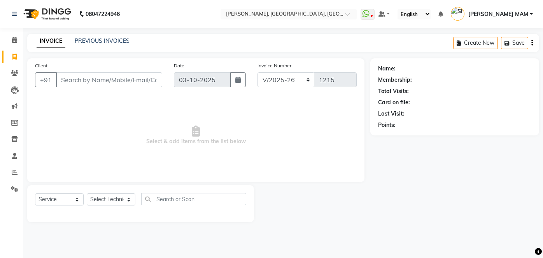 The image size is (543, 258). I want to click on img: logo, so click(46, 14).